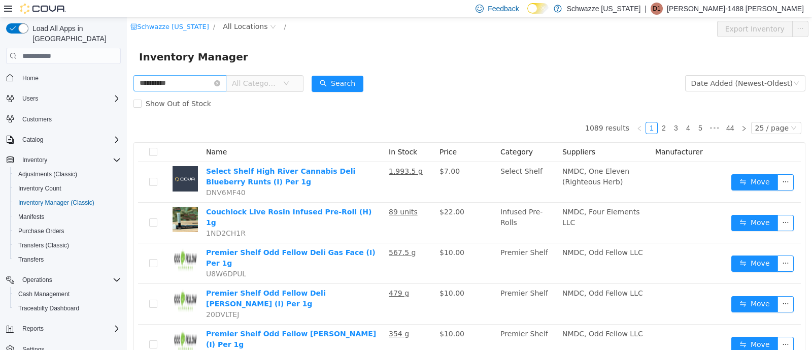 The height and width of the screenshot is (350, 812). Describe the element at coordinates (561, 111) in the screenshot. I see `li: 4` at that location.